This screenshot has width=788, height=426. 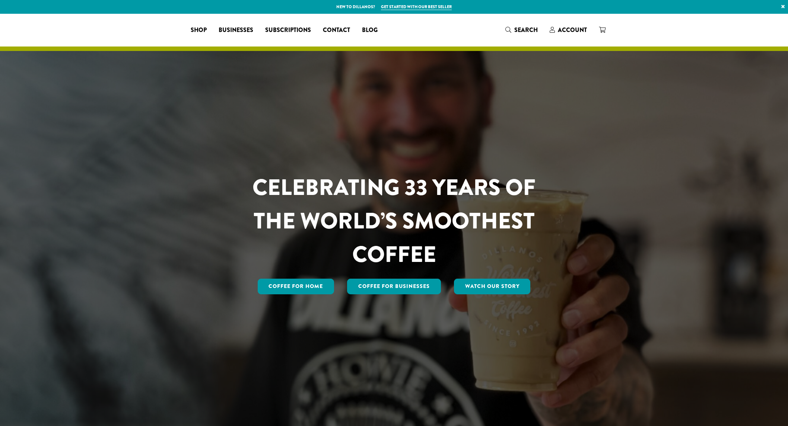 What do you see at coordinates (521, 30) in the screenshot?
I see `a: Search` at bounding box center [521, 30].